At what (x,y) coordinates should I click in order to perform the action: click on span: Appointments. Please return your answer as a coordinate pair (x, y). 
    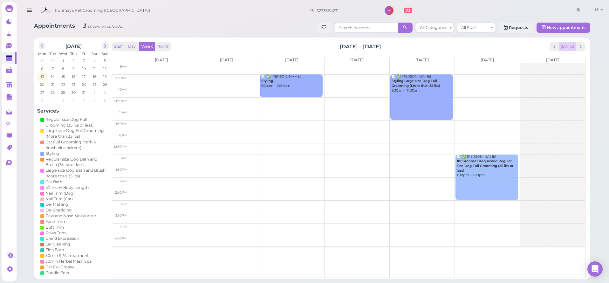
    Looking at the image, I should click on (55, 25).